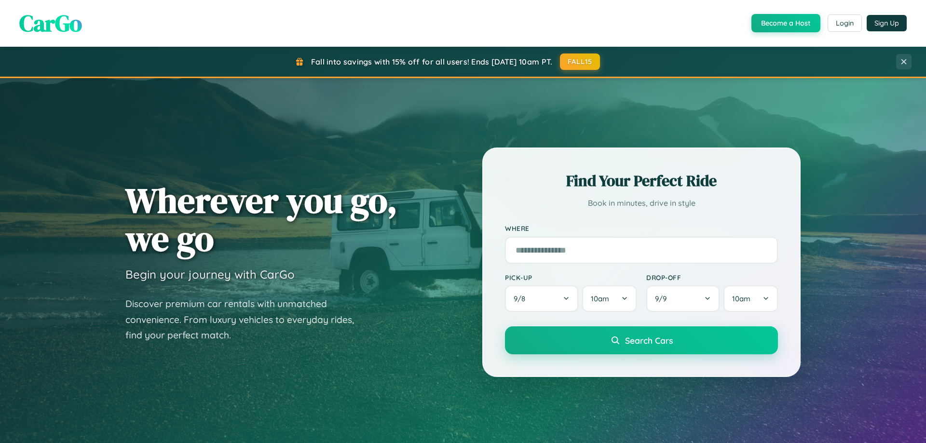 This screenshot has width=926, height=443. I want to click on button: Search Cars, so click(641, 340).